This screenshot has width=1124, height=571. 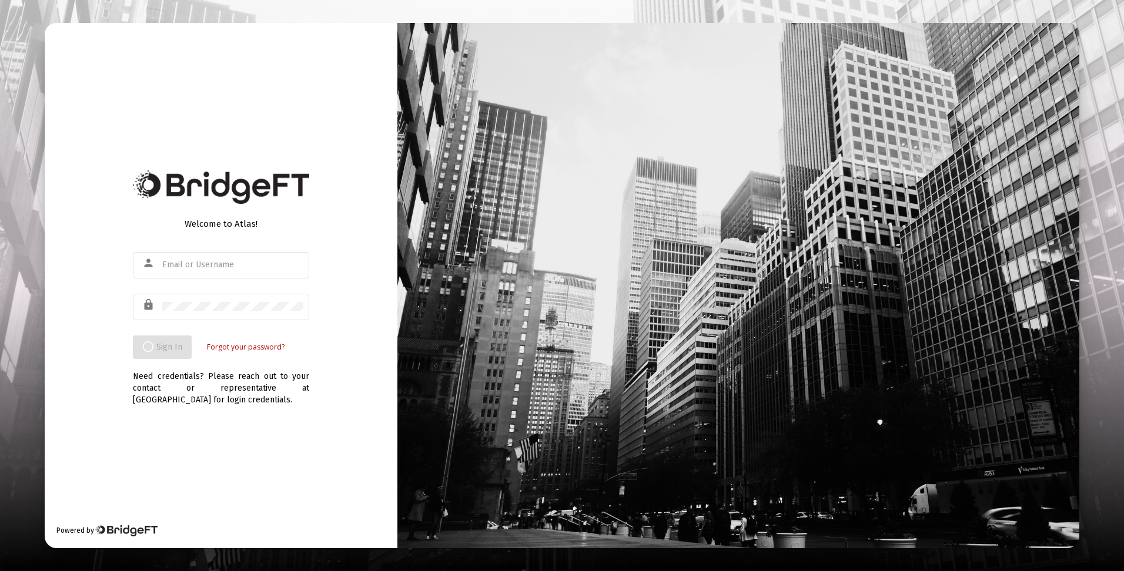 I want to click on div: Powered by, so click(x=106, y=531).